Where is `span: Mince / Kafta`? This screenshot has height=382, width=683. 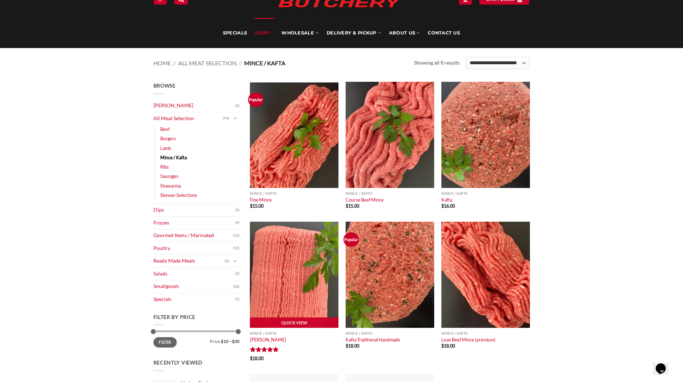
span: Mince / Kafta is located at coordinates (264, 63).